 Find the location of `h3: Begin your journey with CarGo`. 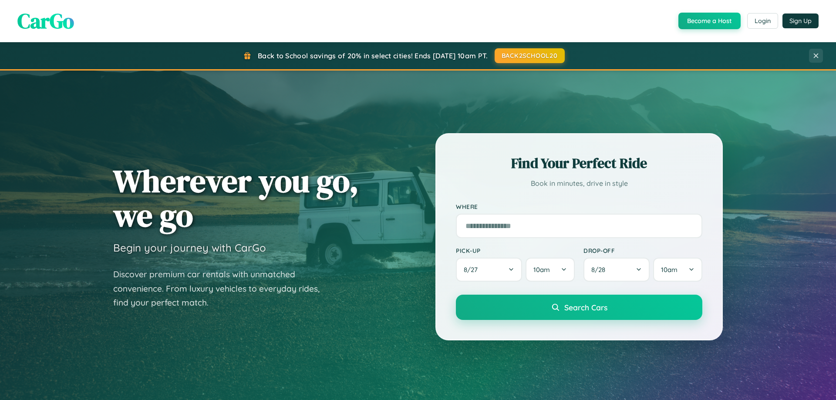

h3: Begin your journey with CarGo is located at coordinates (189, 248).